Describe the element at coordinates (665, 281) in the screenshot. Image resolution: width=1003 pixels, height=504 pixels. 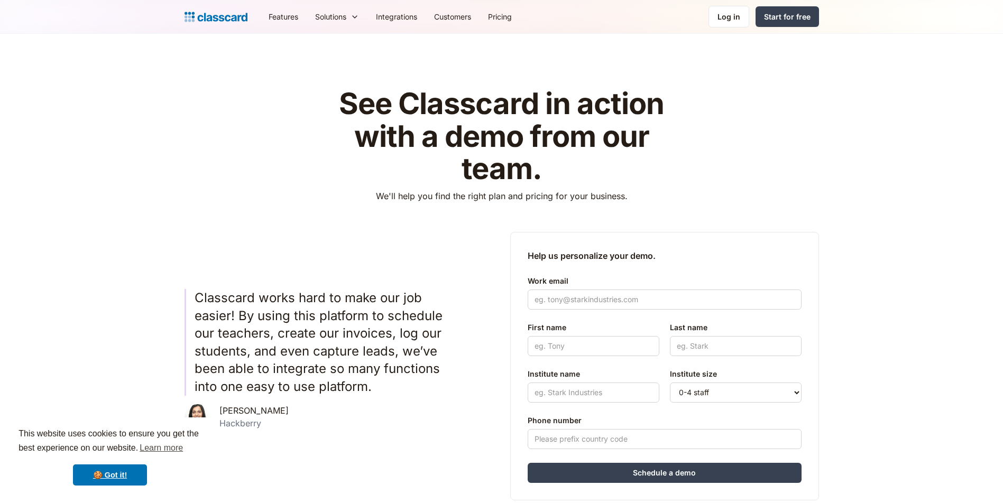
I see `label: Work email` at that location.